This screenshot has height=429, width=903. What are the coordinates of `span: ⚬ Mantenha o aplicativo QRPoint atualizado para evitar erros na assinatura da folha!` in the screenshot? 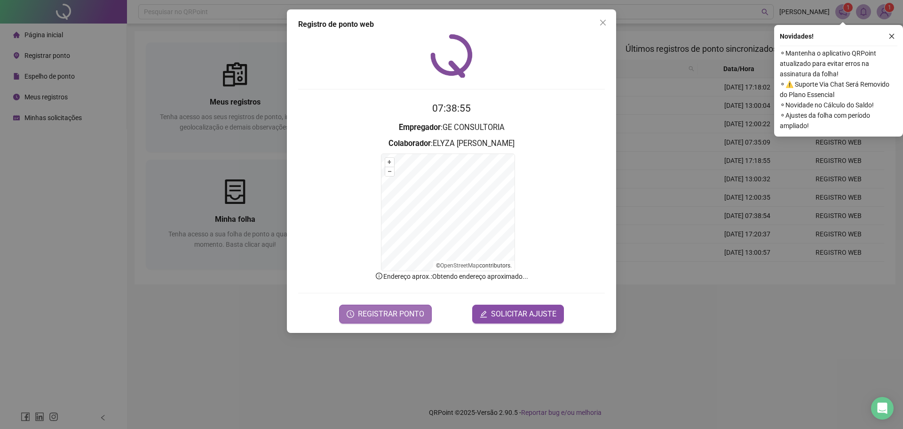 It's located at (839, 63).